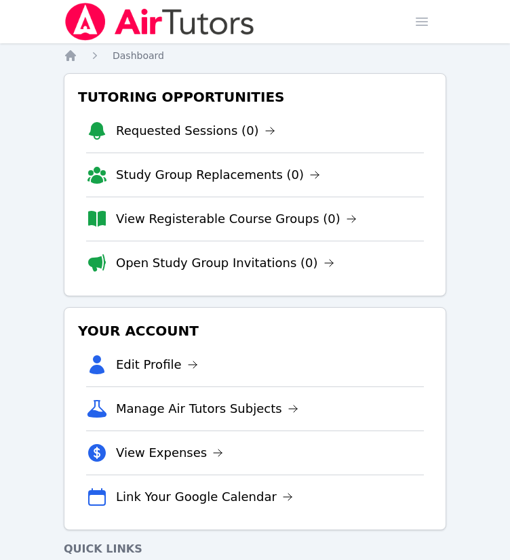 This screenshot has height=560, width=510. What do you see at coordinates (138, 56) in the screenshot?
I see `span: Dashboard` at bounding box center [138, 56].